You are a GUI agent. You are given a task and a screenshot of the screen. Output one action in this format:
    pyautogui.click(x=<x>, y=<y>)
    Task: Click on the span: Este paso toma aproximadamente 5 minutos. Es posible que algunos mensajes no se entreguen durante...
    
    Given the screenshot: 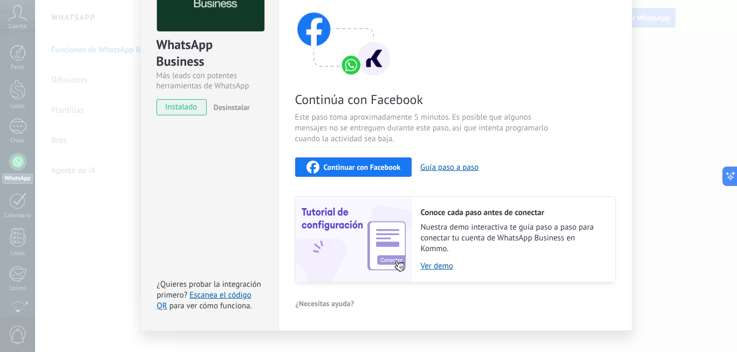 What is the action you would take?
    pyautogui.click(x=423, y=128)
    